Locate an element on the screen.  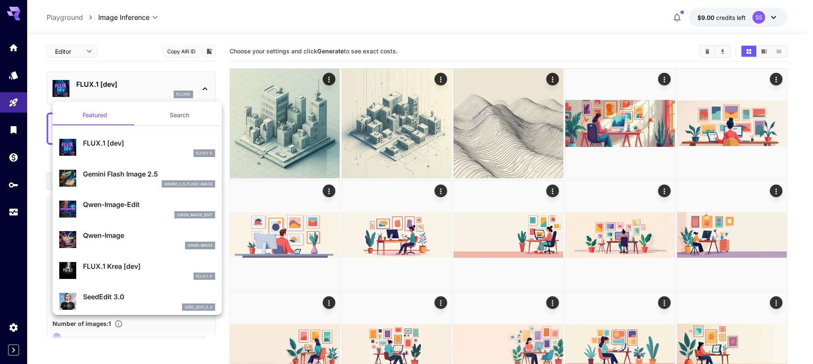
div: FLUX.1 [dev]FLUX.1 D is located at coordinates (137, 147).